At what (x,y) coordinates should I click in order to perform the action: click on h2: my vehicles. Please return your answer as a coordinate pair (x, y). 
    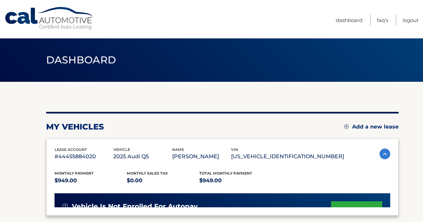
    Looking at the image, I should click on (75, 127).